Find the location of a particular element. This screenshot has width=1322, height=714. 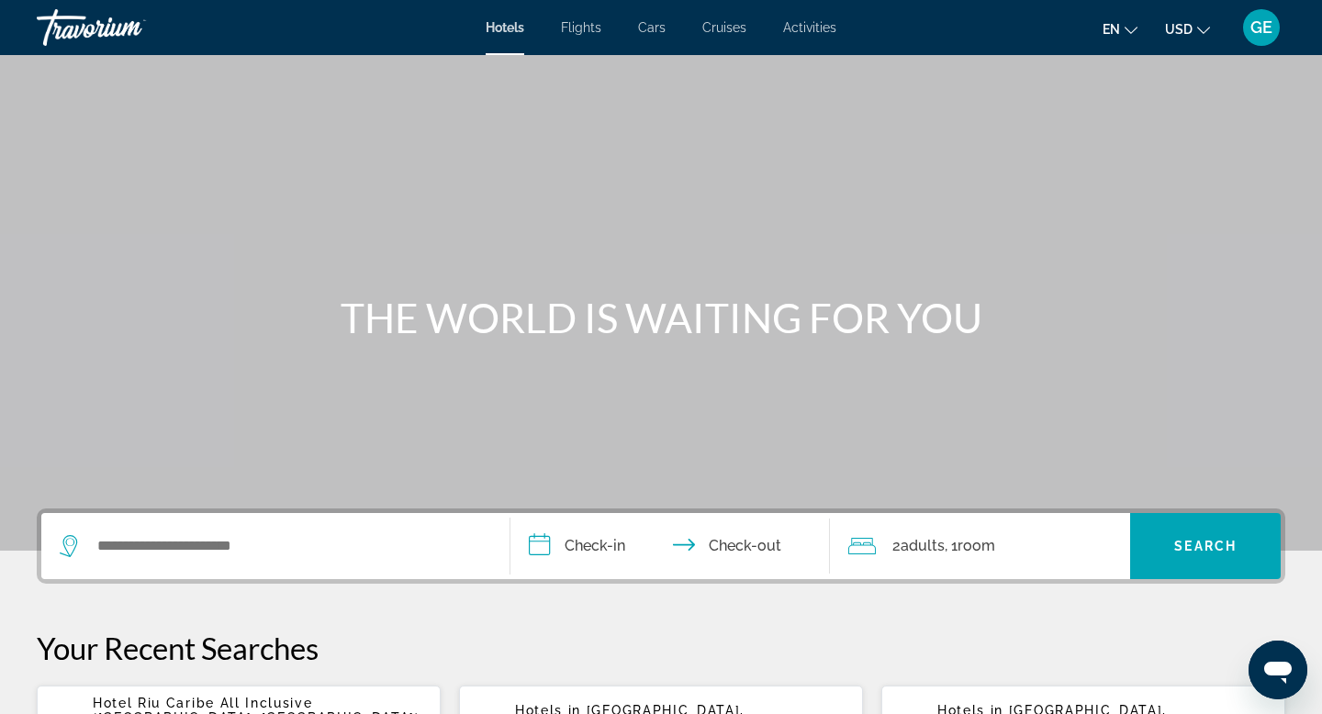

span: Adults is located at coordinates (923, 545).